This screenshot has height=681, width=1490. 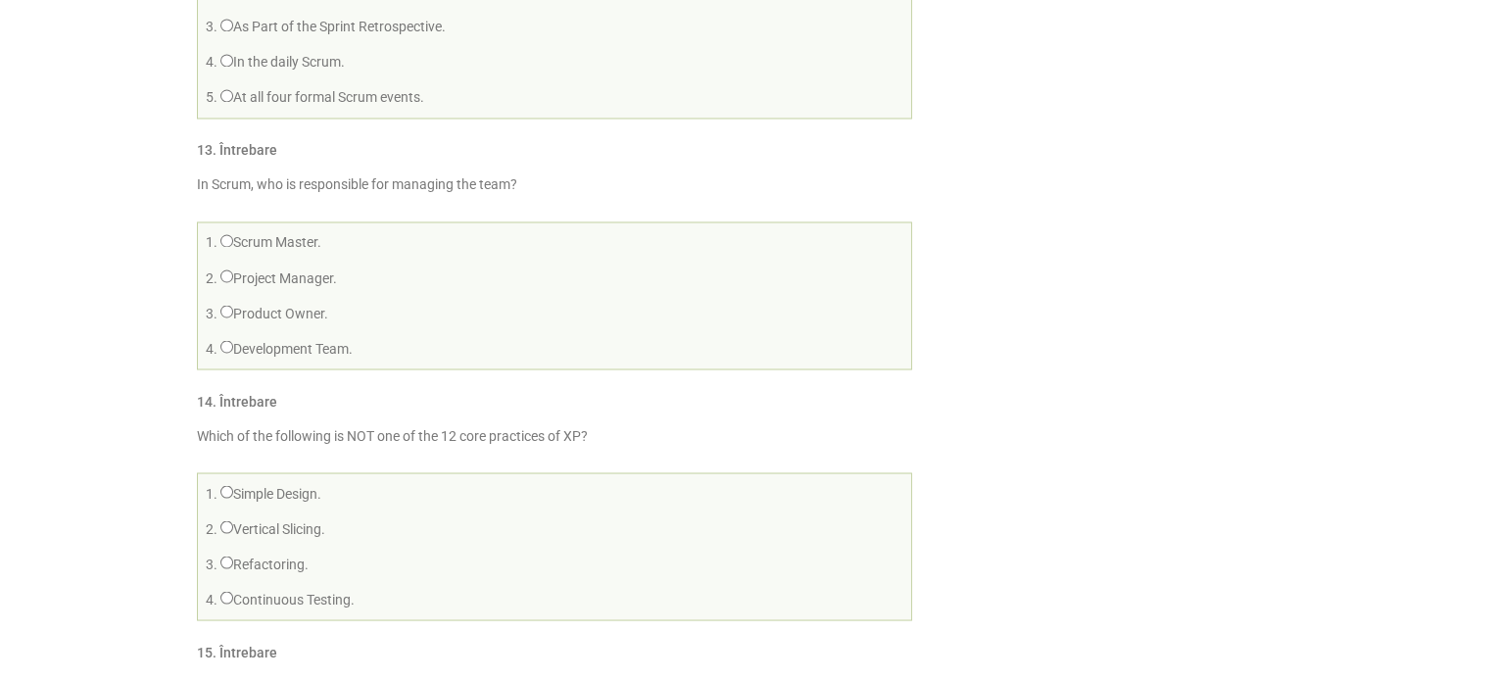 I want to click on span: 13, so click(x=205, y=150).